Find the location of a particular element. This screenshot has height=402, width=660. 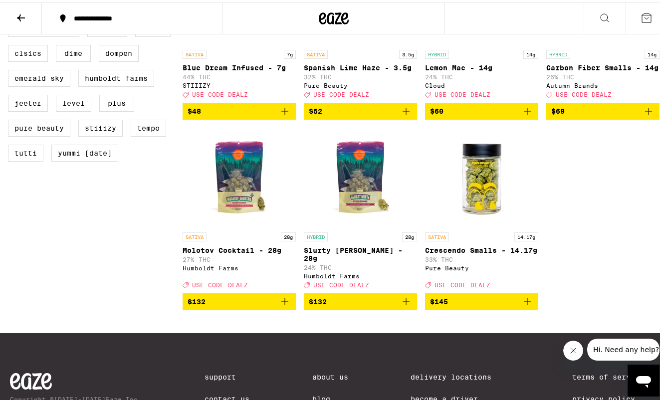

label: LEVEL is located at coordinates (73, 101).